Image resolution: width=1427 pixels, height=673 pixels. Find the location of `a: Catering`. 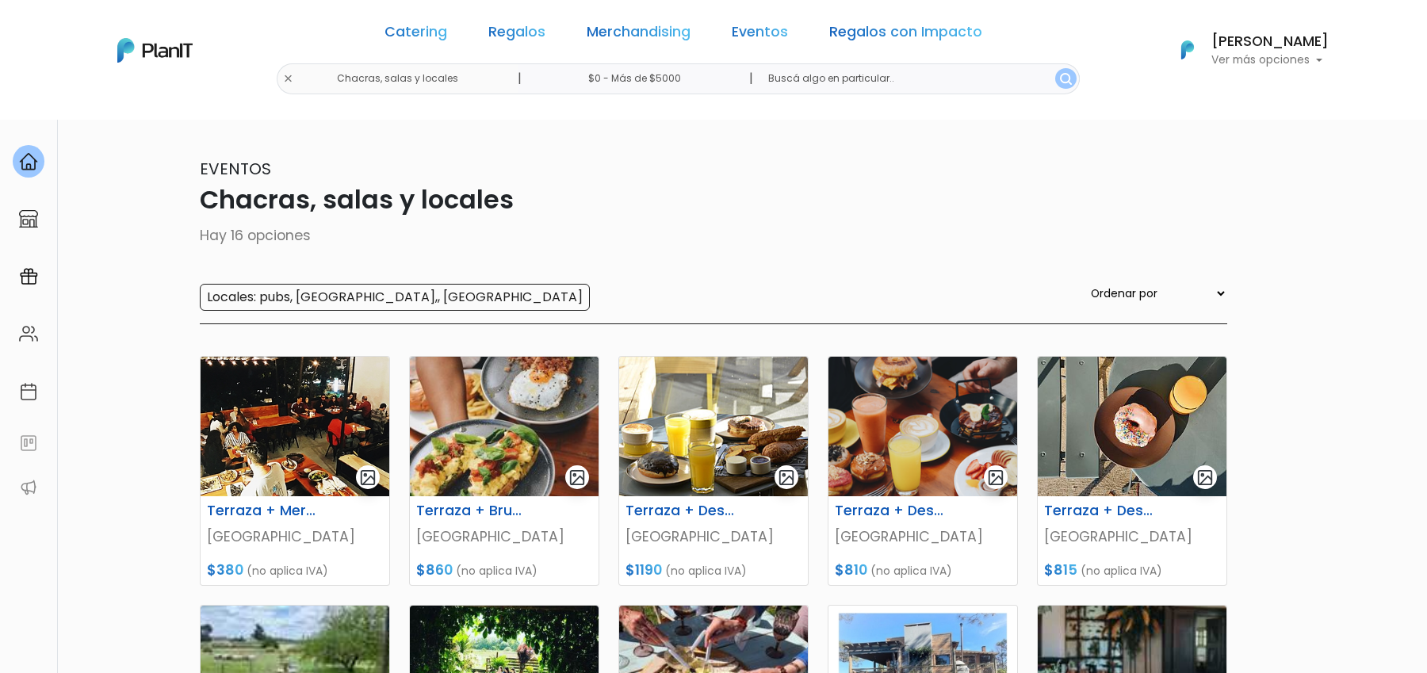

a: Catering is located at coordinates (415, 35).